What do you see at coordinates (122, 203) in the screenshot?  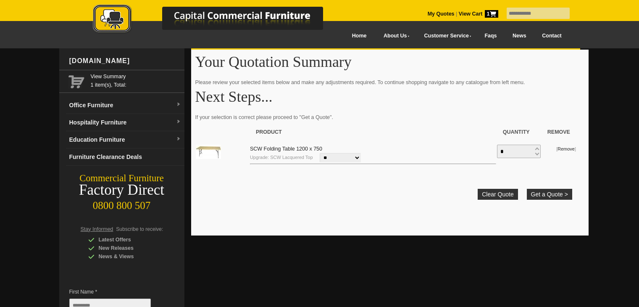 I see `div: 0800 800 507` at bounding box center [122, 203].